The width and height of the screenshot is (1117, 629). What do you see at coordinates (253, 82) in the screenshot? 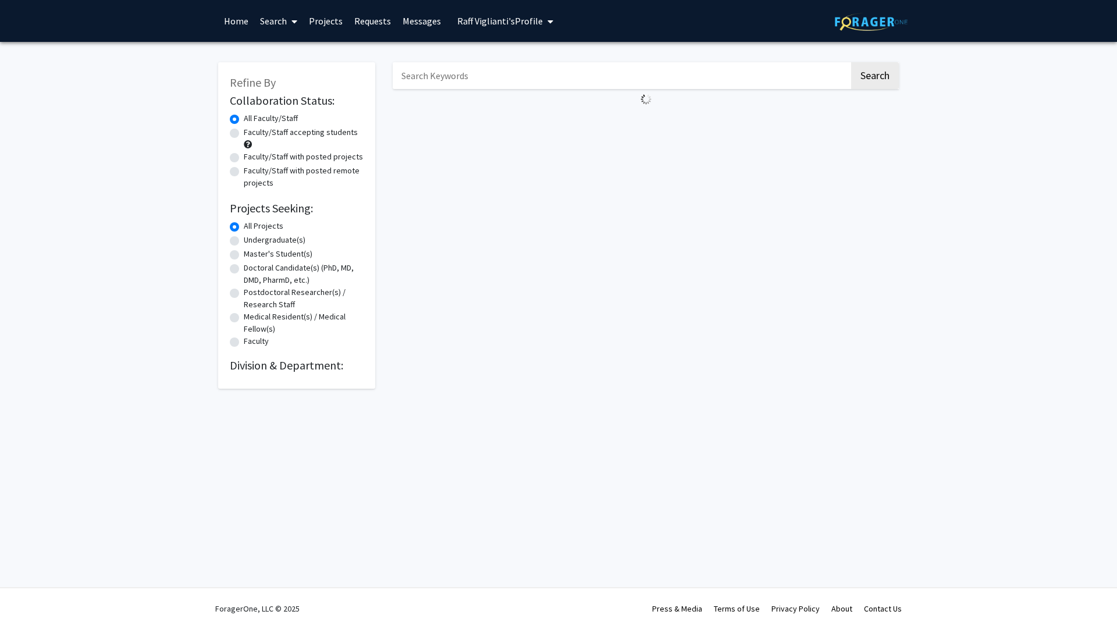
I see `span: Refine By` at bounding box center [253, 82].